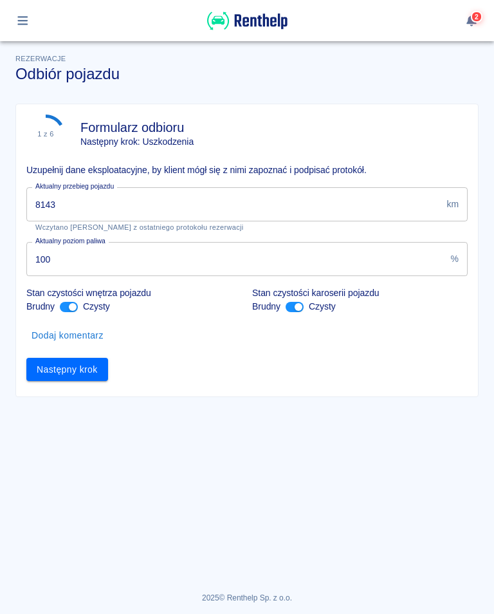 The height and width of the screenshot is (614, 494). Describe the element at coordinates (41, 59) in the screenshot. I see `span: Rezerwacje` at that location.